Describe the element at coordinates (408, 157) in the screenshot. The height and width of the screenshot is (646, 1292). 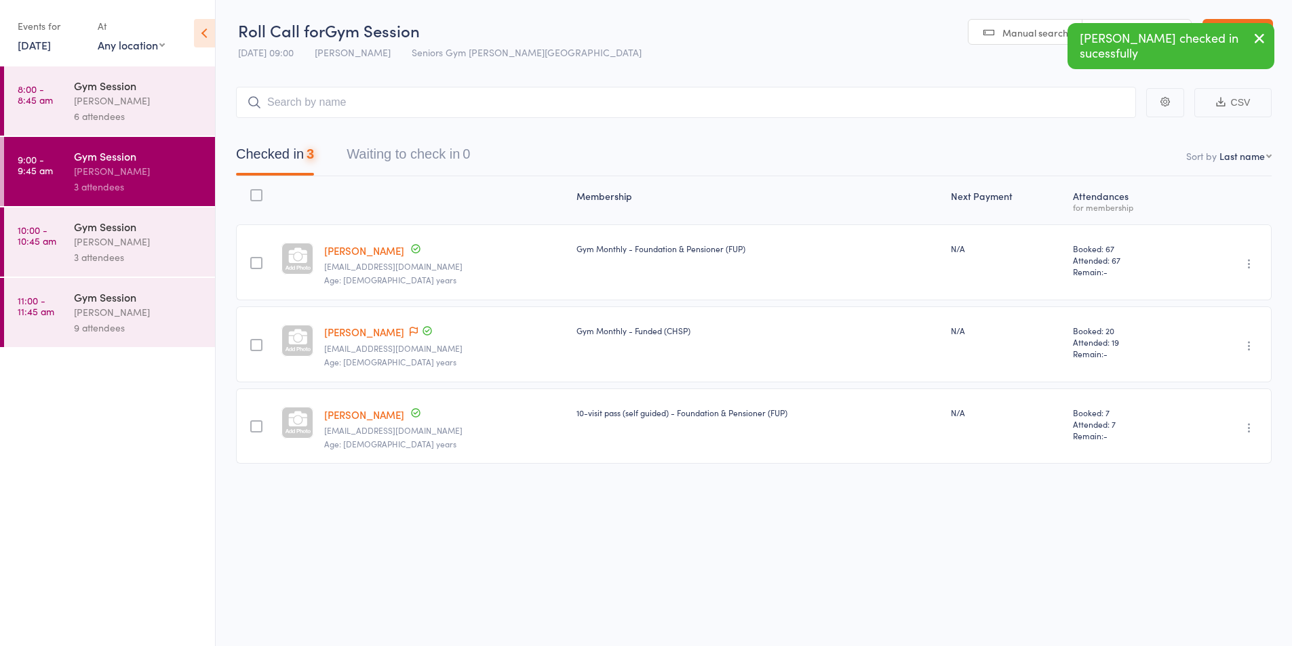
I see `button: Waiting to check in0` at that location.